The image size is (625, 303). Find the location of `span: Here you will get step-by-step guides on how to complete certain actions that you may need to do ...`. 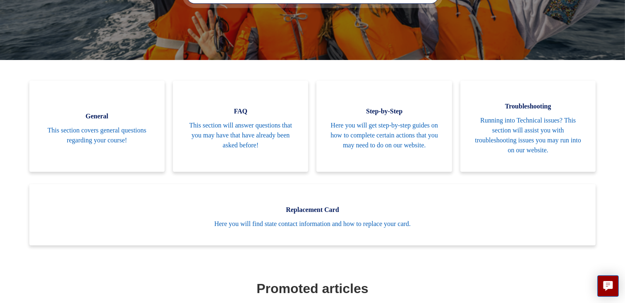

span: Here you will get step-by-step guides on how to complete certain actions that you may need to do ... is located at coordinates (384, 135).